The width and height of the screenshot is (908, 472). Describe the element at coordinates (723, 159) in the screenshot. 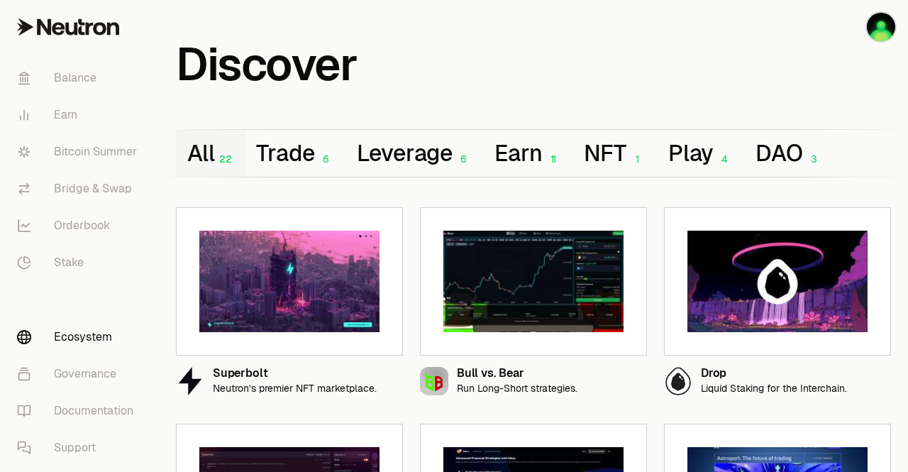

I see `div: 4` at that location.